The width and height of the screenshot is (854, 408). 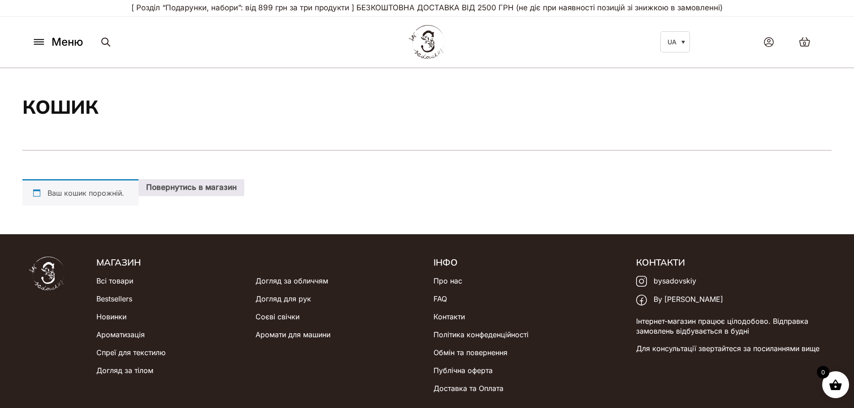 I want to click on a: Аромати для машини, so click(x=293, y=335).